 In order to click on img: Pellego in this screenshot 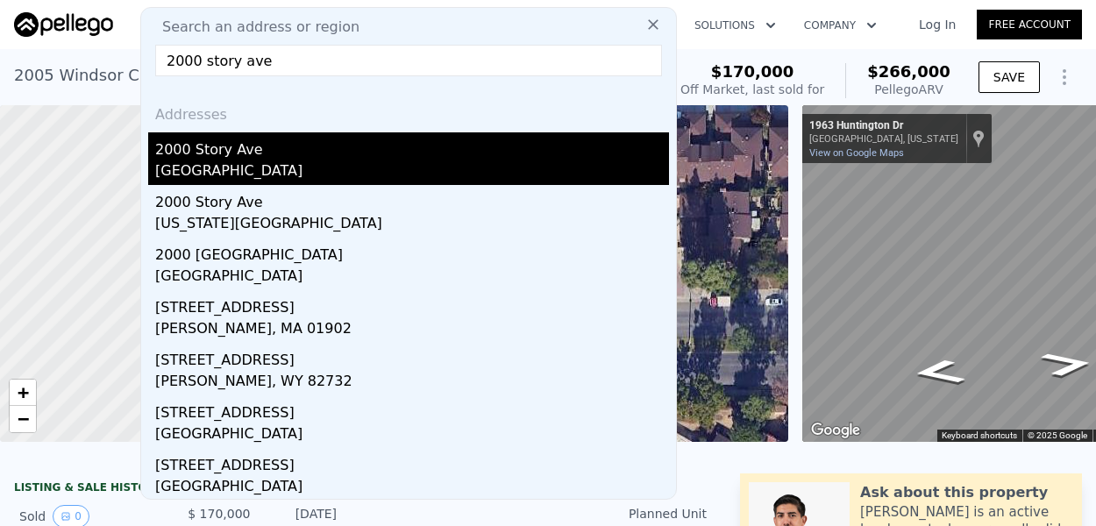, I will do `click(63, 25)`.